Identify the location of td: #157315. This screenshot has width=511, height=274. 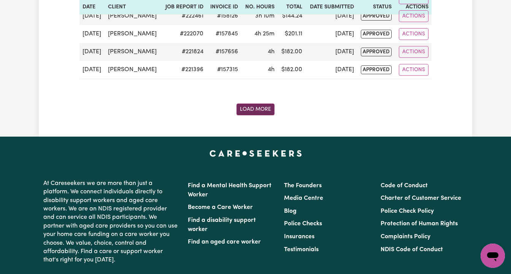
(224, 70).